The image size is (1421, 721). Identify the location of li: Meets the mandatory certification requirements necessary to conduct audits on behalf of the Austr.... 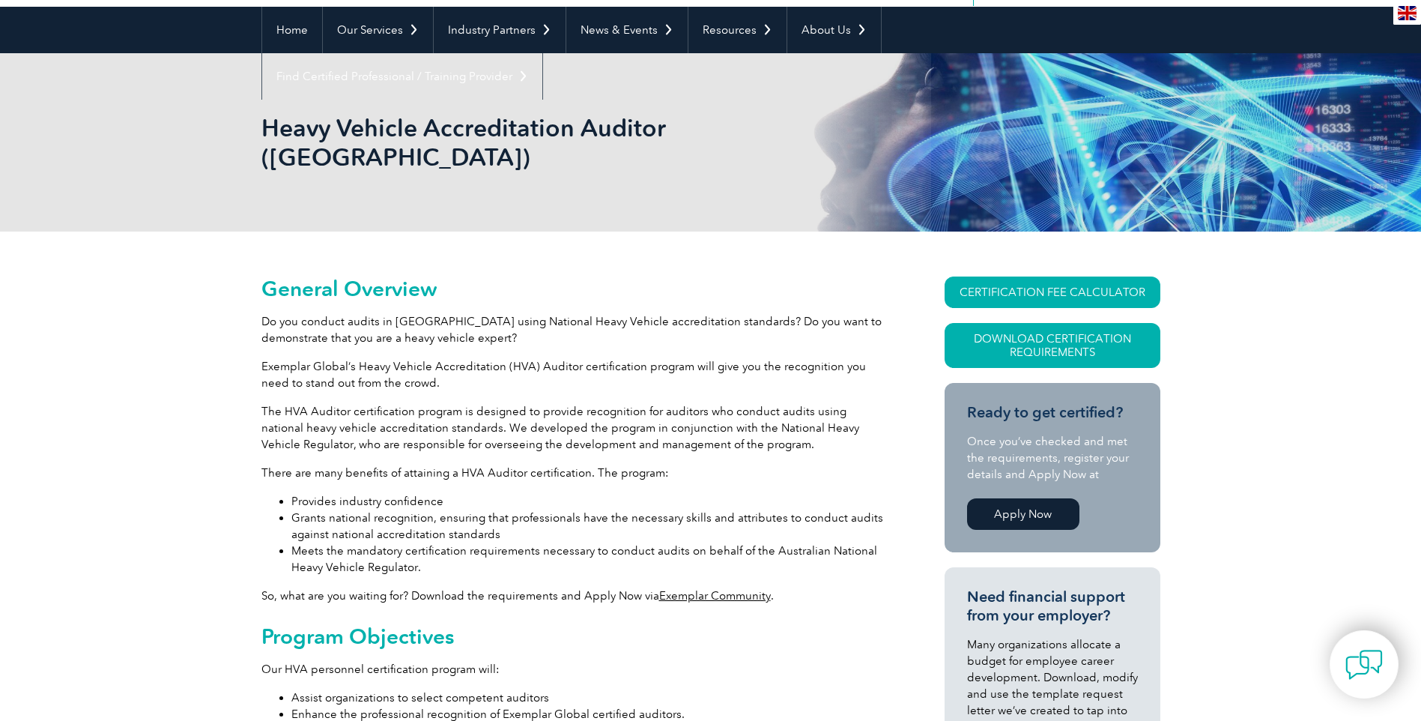
(591, 559).